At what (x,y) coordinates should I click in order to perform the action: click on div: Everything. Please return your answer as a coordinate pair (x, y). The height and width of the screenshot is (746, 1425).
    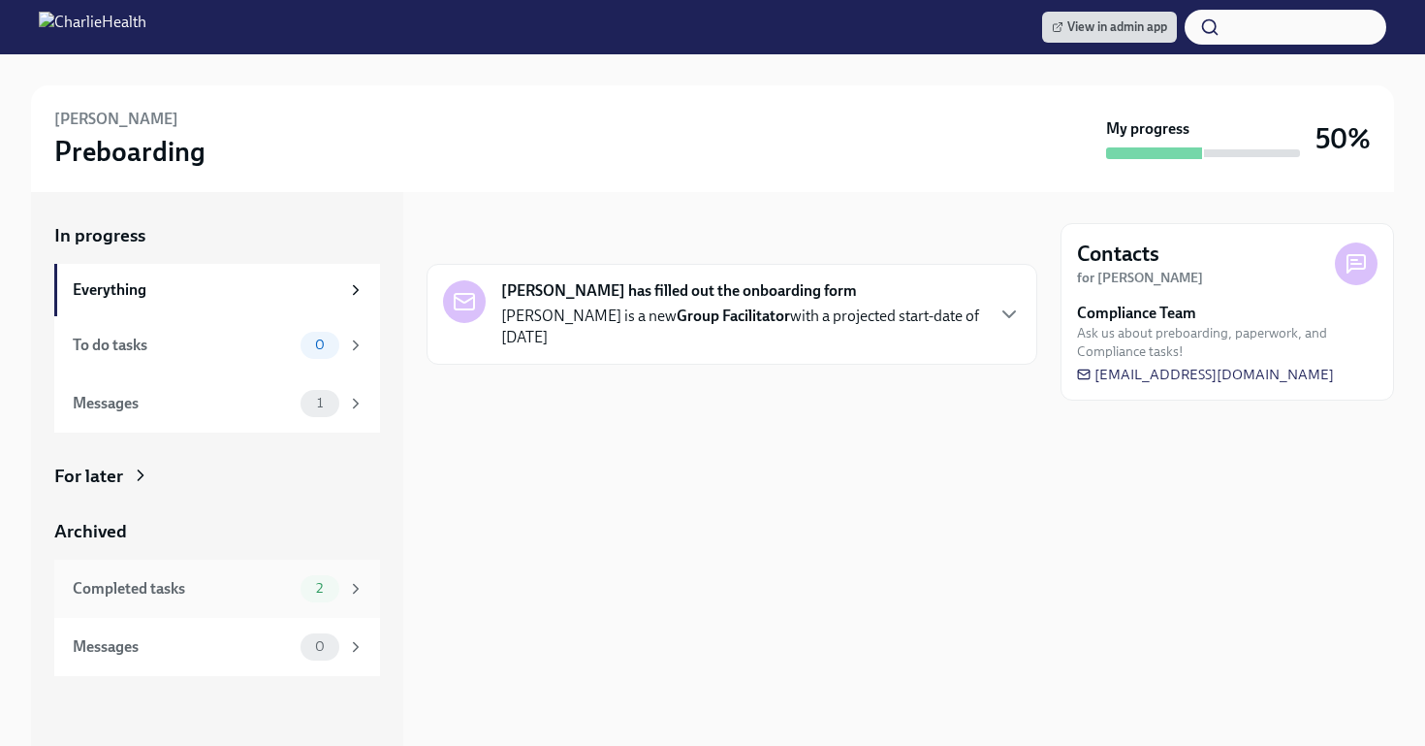
    Looking at the image, I should click on (206, 290).